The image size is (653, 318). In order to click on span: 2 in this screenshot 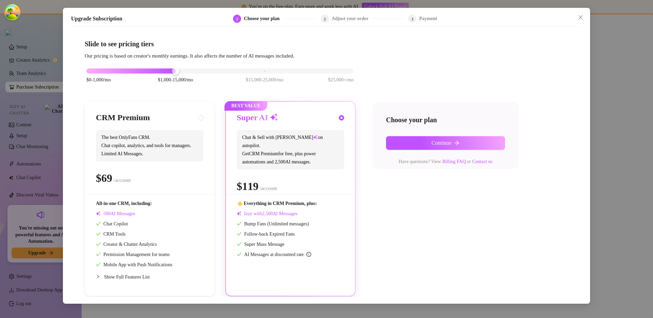, I will do `click(325, 19)`.